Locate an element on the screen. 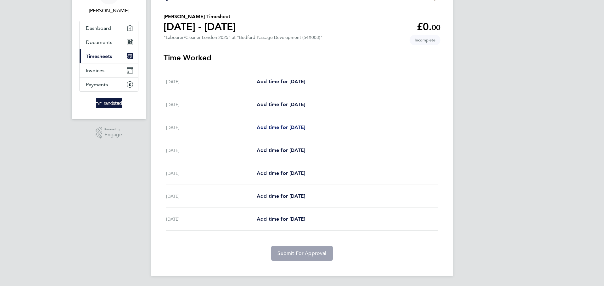 The image size is (604, 286). a: Payments is located at coordinates (109, 85).